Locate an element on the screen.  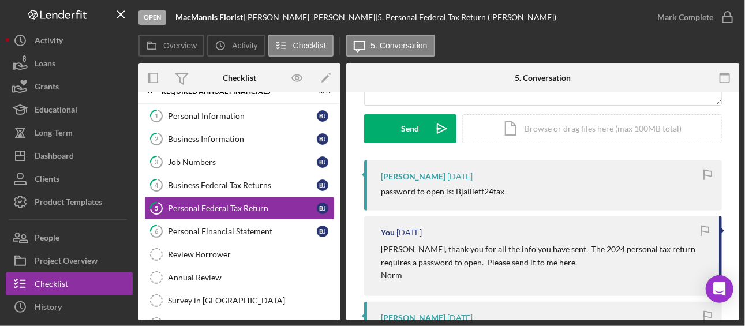
tspan: 5 is located at coordinates (156, 208).